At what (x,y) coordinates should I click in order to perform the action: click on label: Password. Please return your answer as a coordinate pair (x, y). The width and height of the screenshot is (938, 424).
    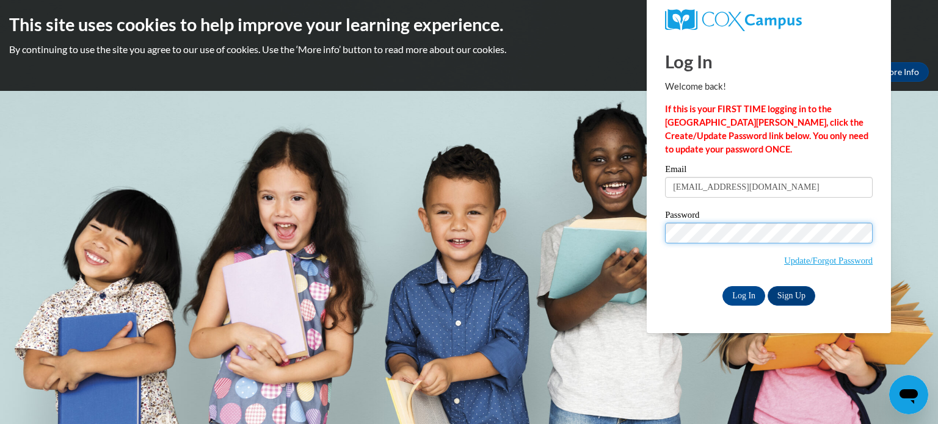
    Looking at the image, I should click on (769, 217).